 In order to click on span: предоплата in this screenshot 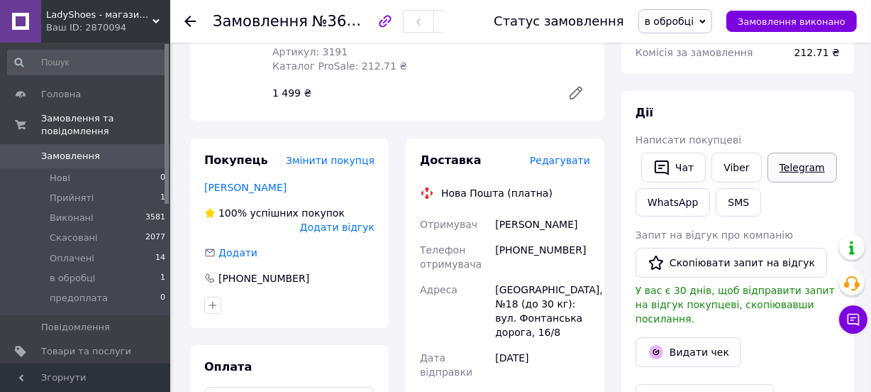, I will do `click(79, 298)`.